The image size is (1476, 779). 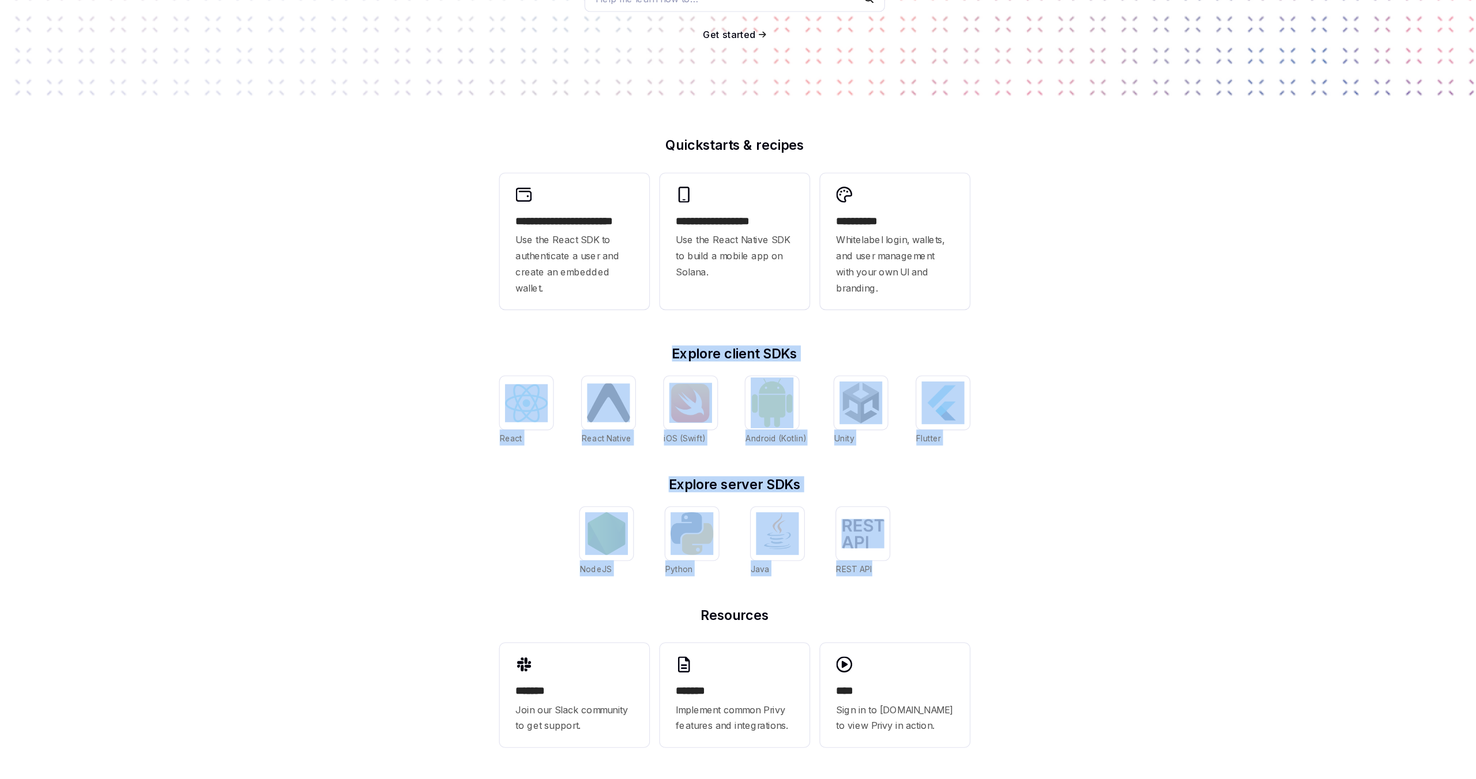 I want to click on img: light logo, so click(x=377, y=18).